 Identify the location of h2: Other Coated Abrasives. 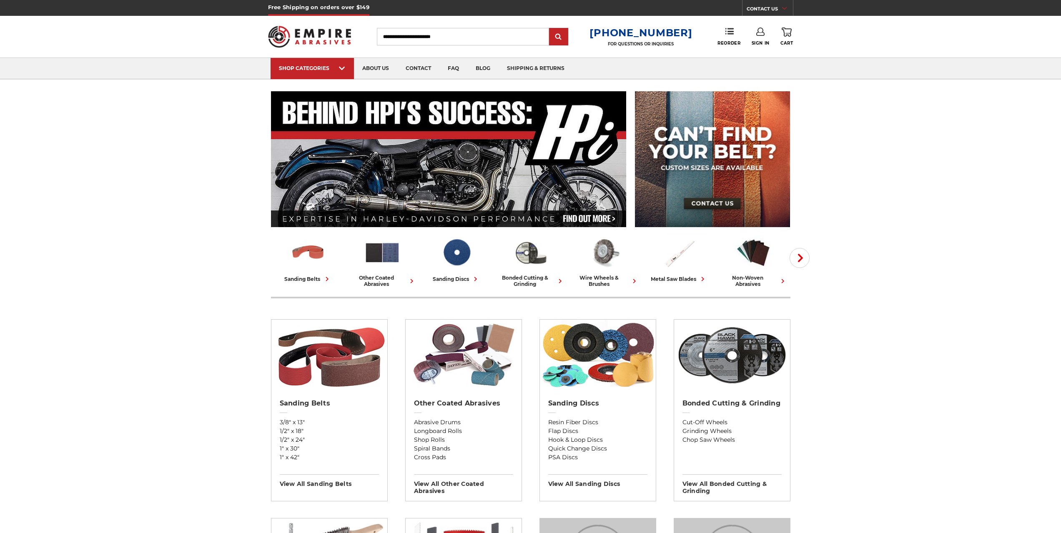
(464, 404).